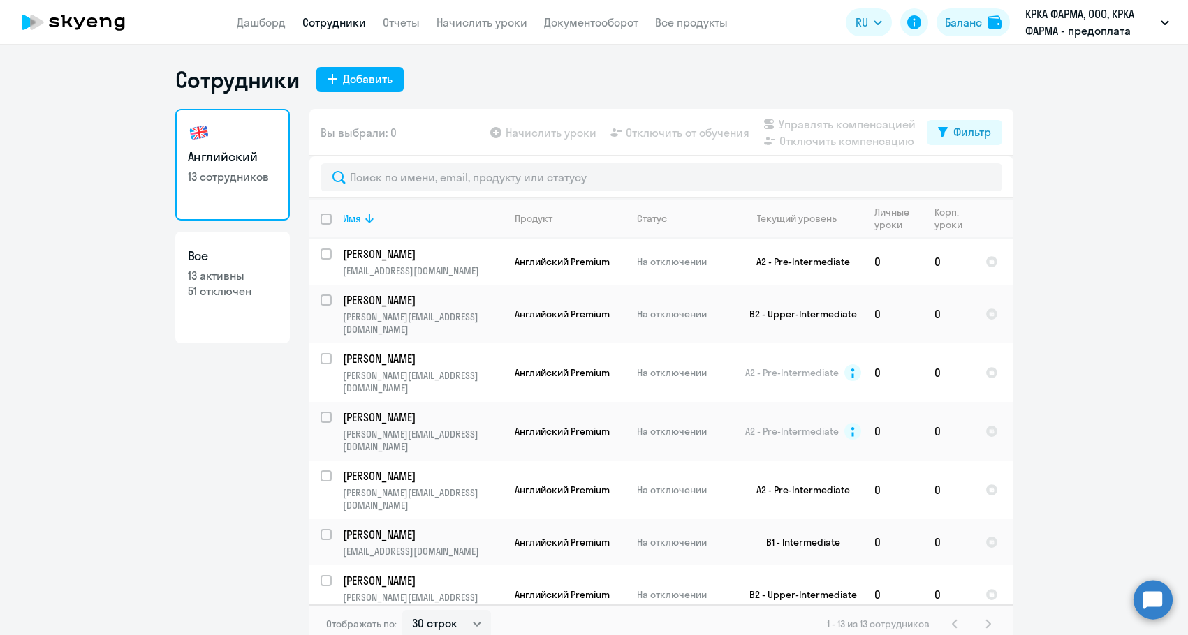 The image size is (1188, 635). What do you see at coordinates (661, 177) in the screenshot?
I see `input: Поиск по имени, email, продукту или статусу` at bounding box center [661, 177].